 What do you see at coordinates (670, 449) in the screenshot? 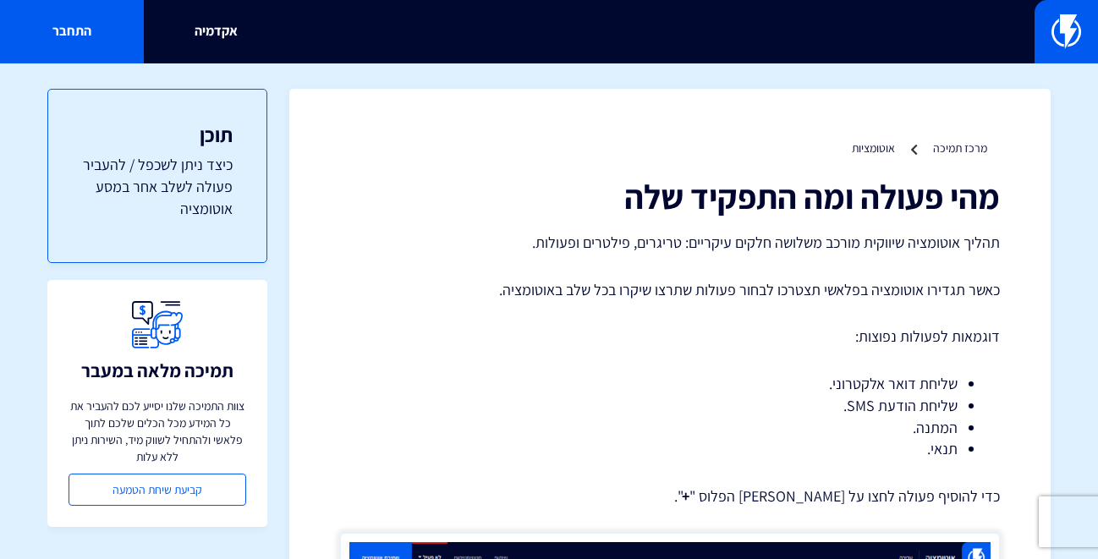
I see `li: תנאי.` at bounding box center [670, 449].